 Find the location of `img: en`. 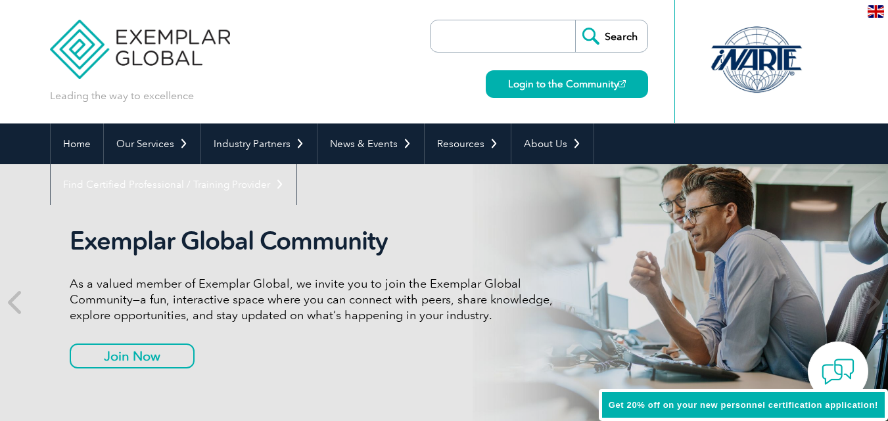

img: en is located at coordinates (876, 11).